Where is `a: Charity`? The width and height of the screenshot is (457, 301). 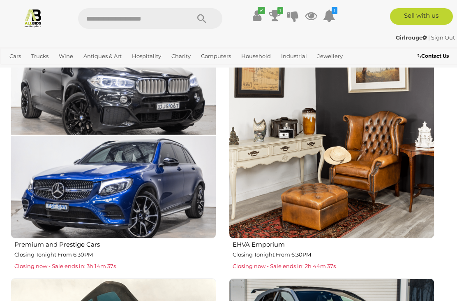 a: Charity is located at coordinates (181, 56).